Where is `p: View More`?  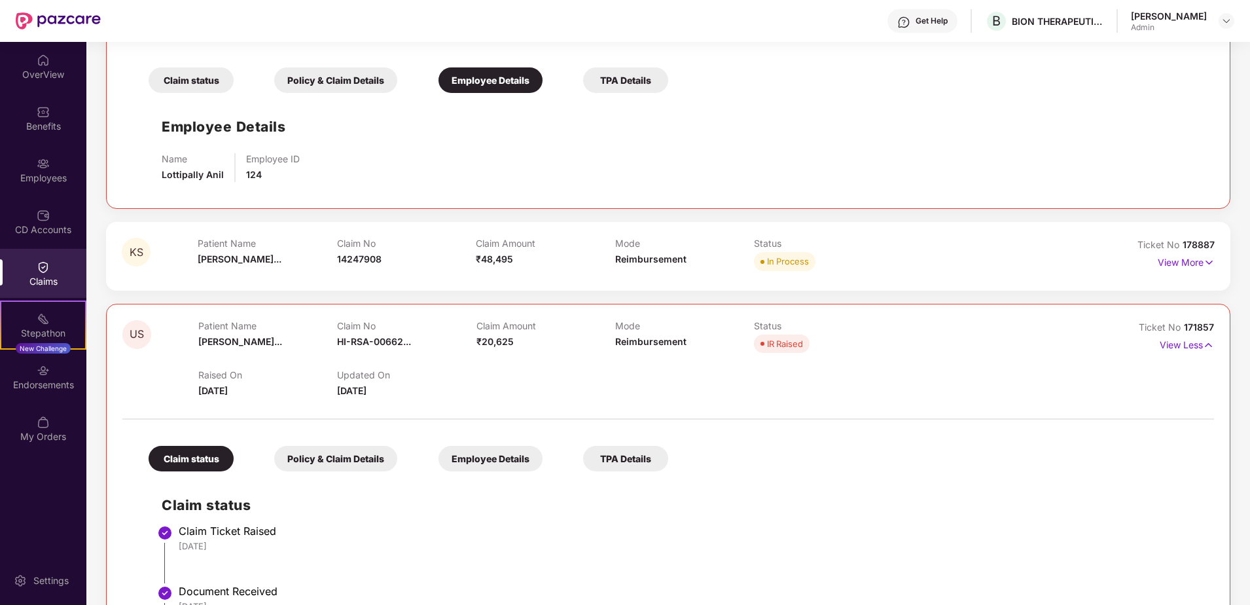 p: View More is located at coordinates (1186, 261).